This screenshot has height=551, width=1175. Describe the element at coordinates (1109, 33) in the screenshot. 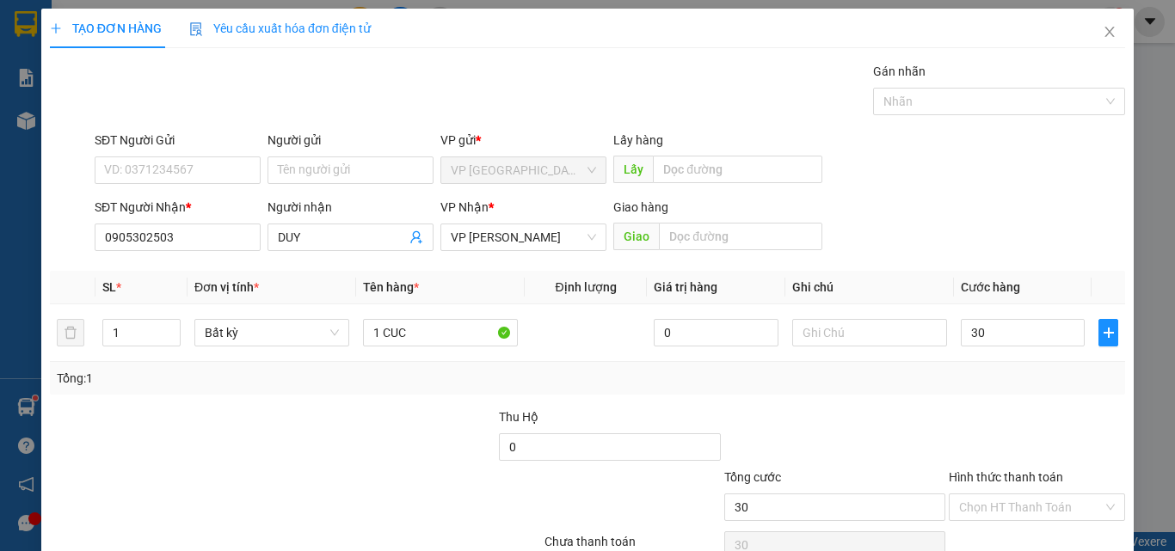

I see `button: Close` at that location.